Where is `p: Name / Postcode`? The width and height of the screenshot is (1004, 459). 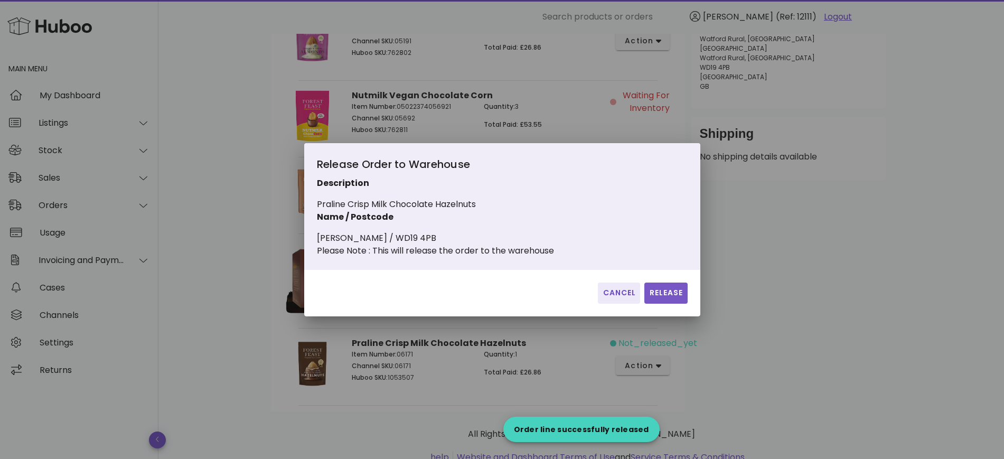
p: Name / Postcode is located at coordinates (435, 217).